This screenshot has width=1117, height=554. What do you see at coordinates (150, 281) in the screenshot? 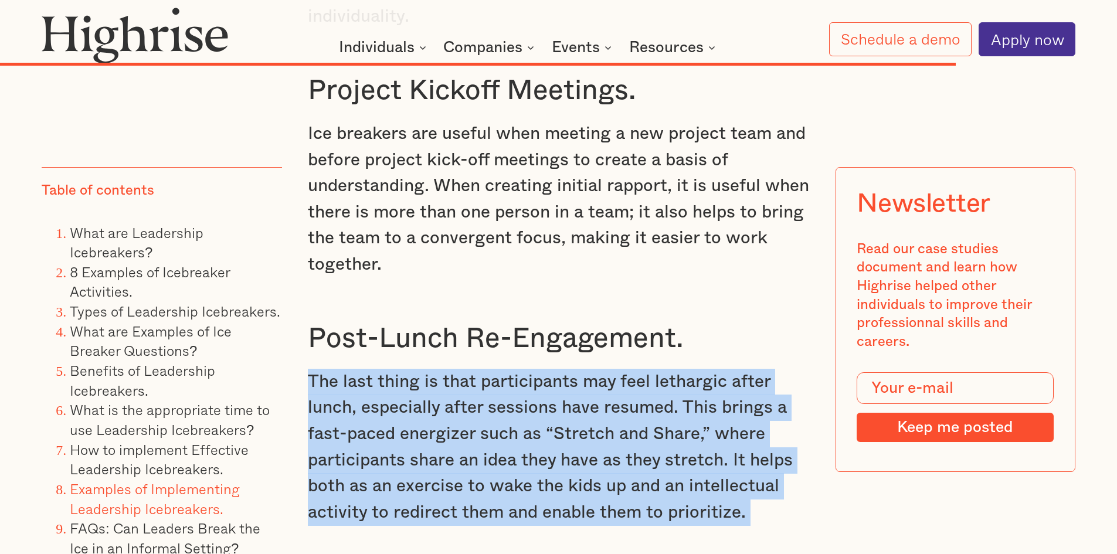
I see `a: 8 Examples of Icebreaker Activities.` at bounding box center [150, 281].